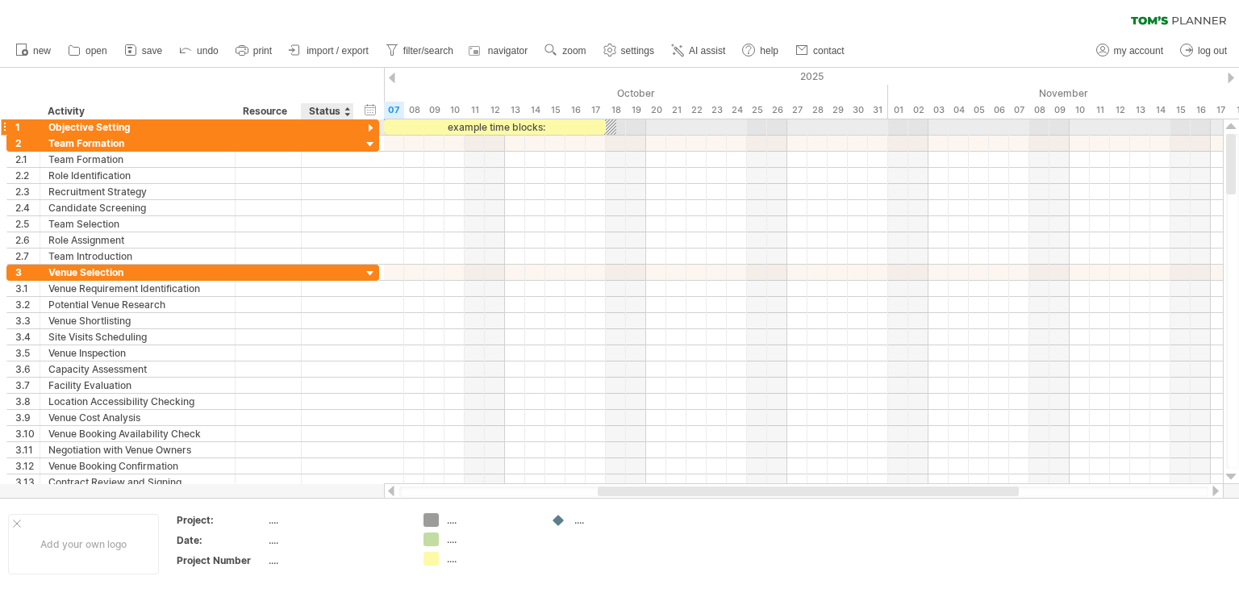 The image size is (1239, 589). Describe the element at coordinates (27, 320) in the screenshot. I see `div: 3.3` at that location.